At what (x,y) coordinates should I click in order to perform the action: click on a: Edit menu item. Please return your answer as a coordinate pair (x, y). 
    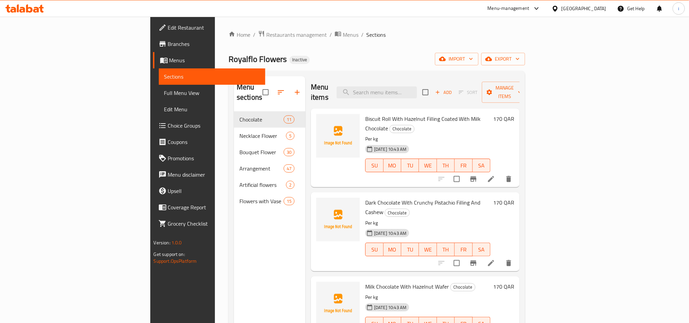
    Looking at the image, I should click on (491, 179).